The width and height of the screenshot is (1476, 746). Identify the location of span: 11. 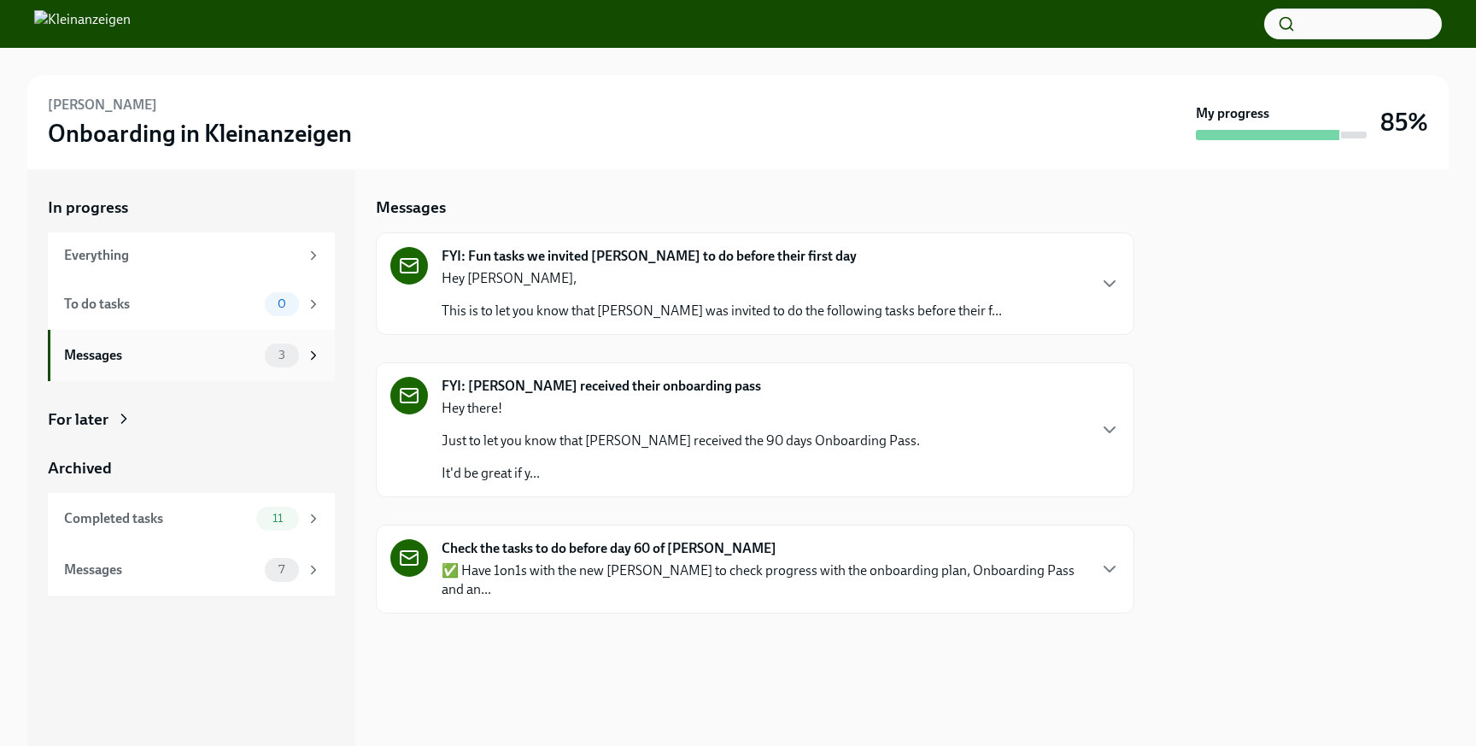
(278, 518).